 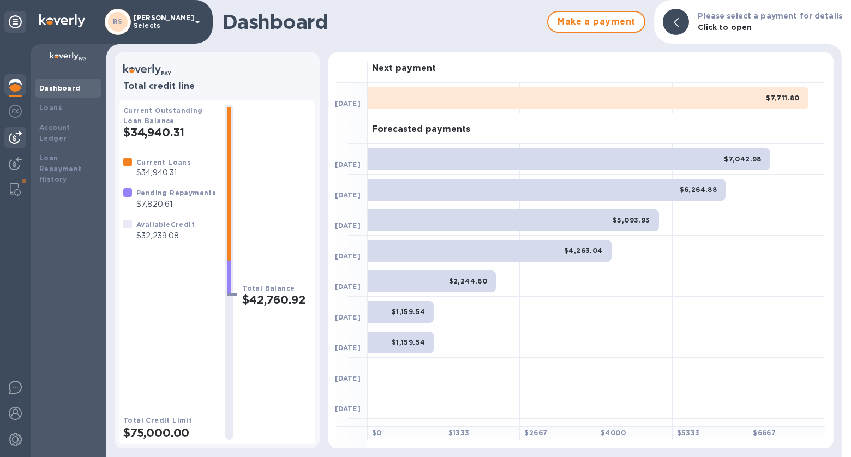 I want to click on b: Total Balance, so click(x=268, y=288).